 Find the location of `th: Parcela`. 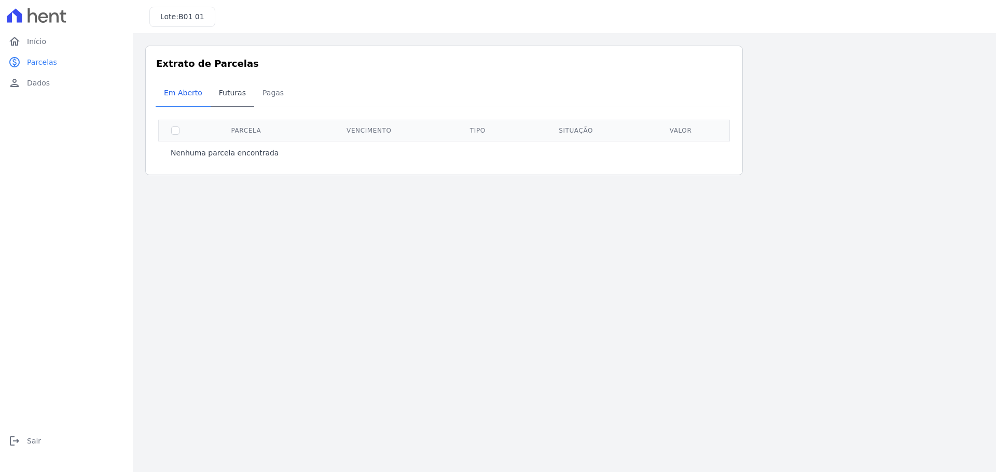

th: Parcela is located at coordinates (246, 130).